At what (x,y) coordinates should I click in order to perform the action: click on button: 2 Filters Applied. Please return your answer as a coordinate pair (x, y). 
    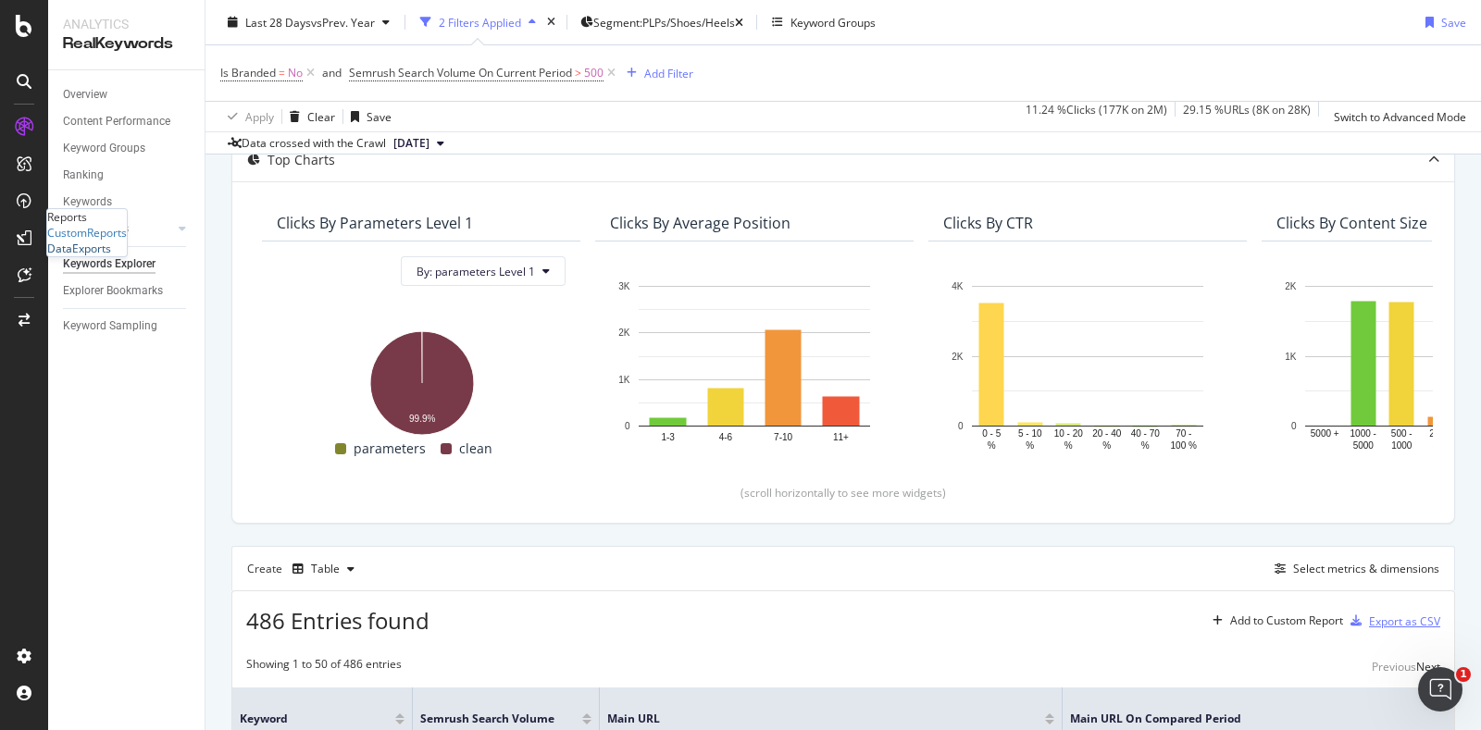
    Looking at the image, I should click on (477, 22).